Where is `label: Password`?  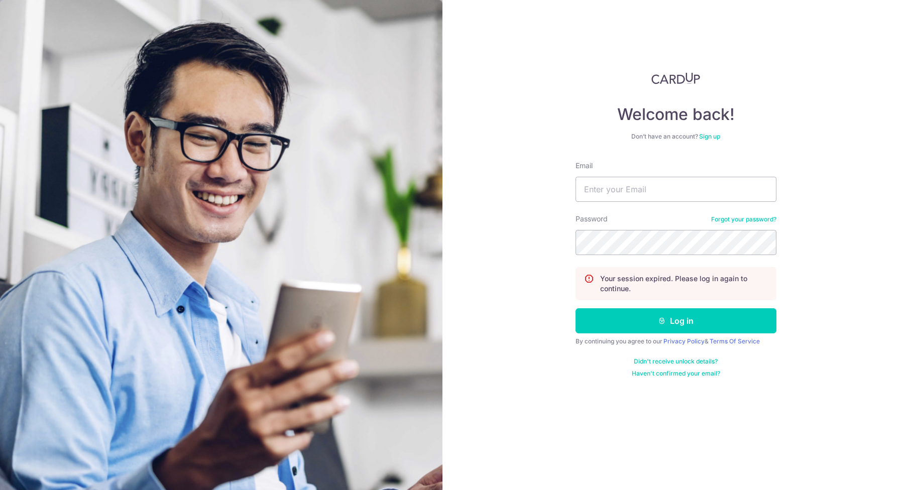
label: Password is located at coordinates (592, 219).